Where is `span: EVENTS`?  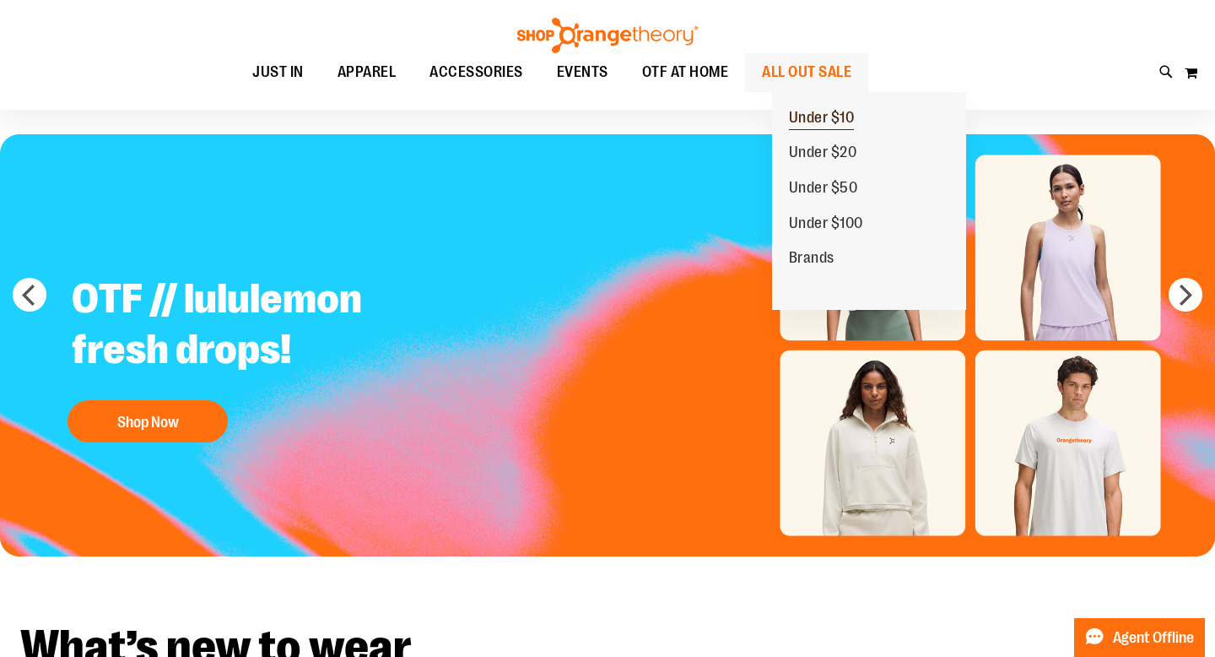 span: EVENTS is located at coordinates (582, 72).